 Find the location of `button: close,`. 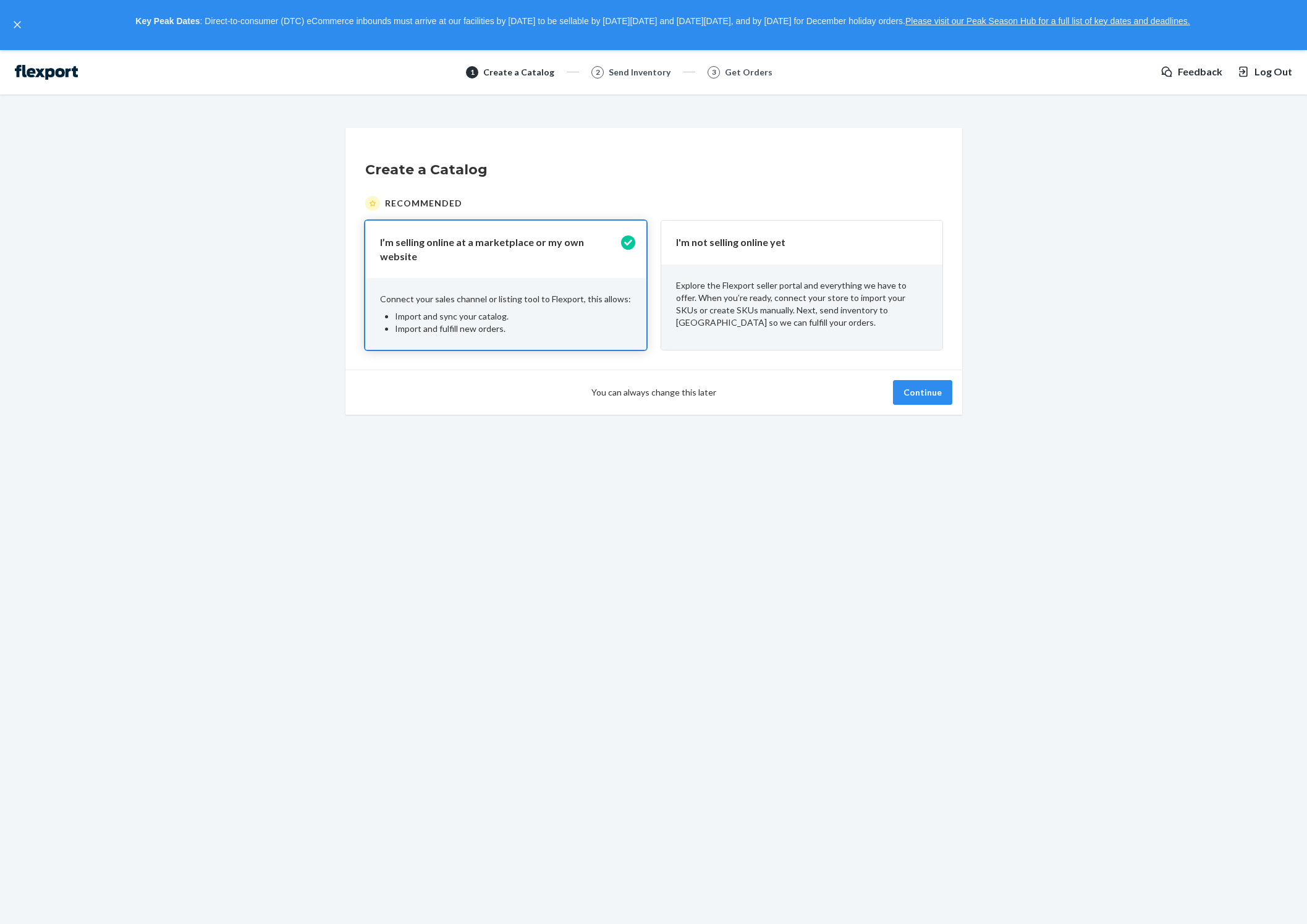

button: close, is located at coordinates (17, 25).